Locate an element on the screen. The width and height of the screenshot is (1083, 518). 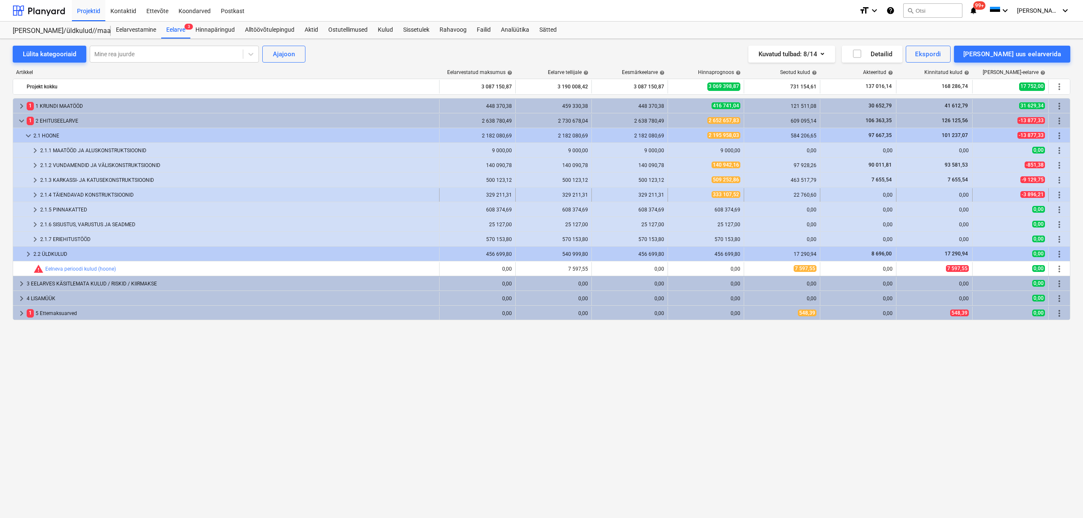
div: 9 000,00 is located at coordinates (477, 151).